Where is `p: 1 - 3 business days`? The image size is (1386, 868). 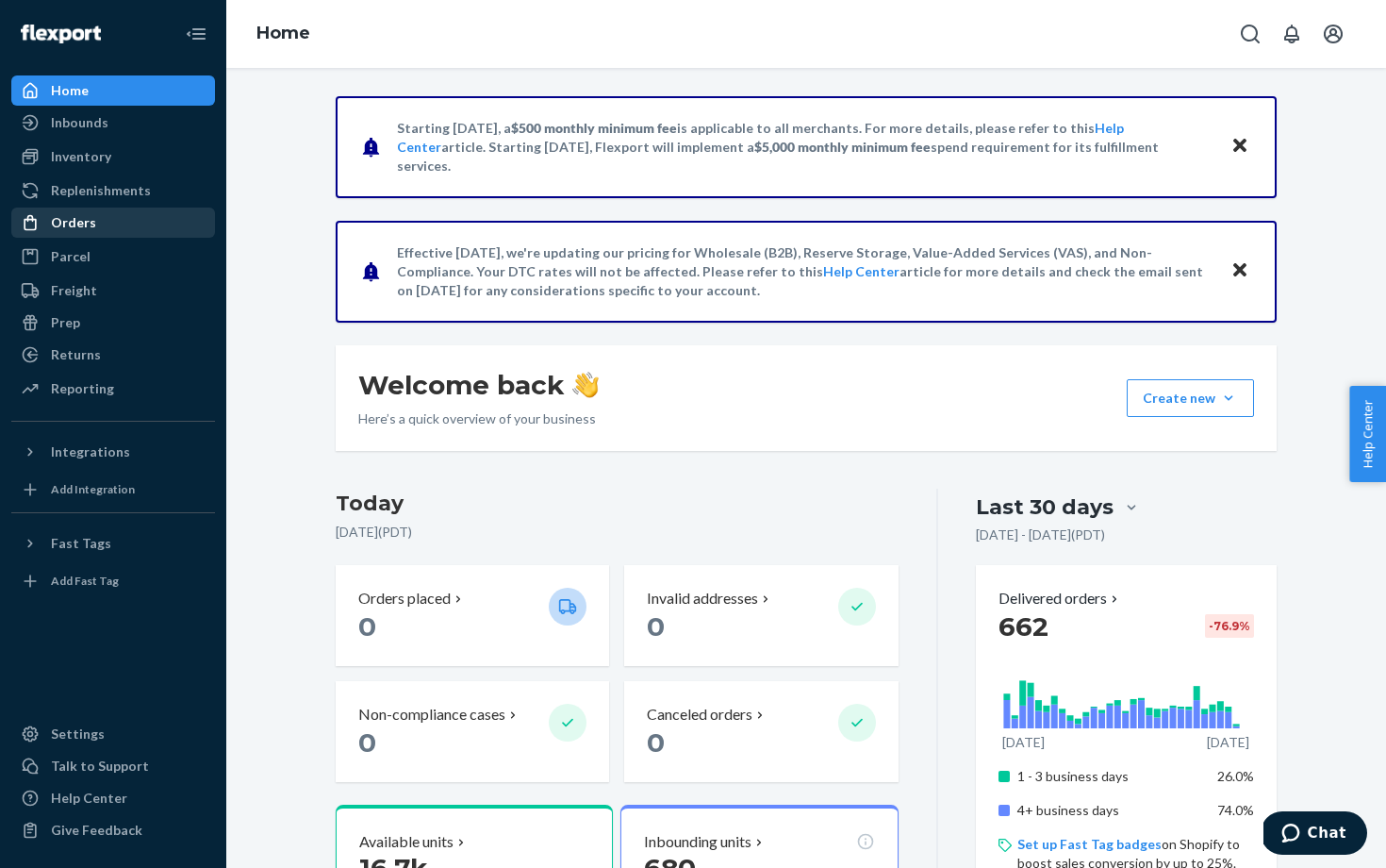 p: 1 - 3 business days is located at coordinates (1110, 776).